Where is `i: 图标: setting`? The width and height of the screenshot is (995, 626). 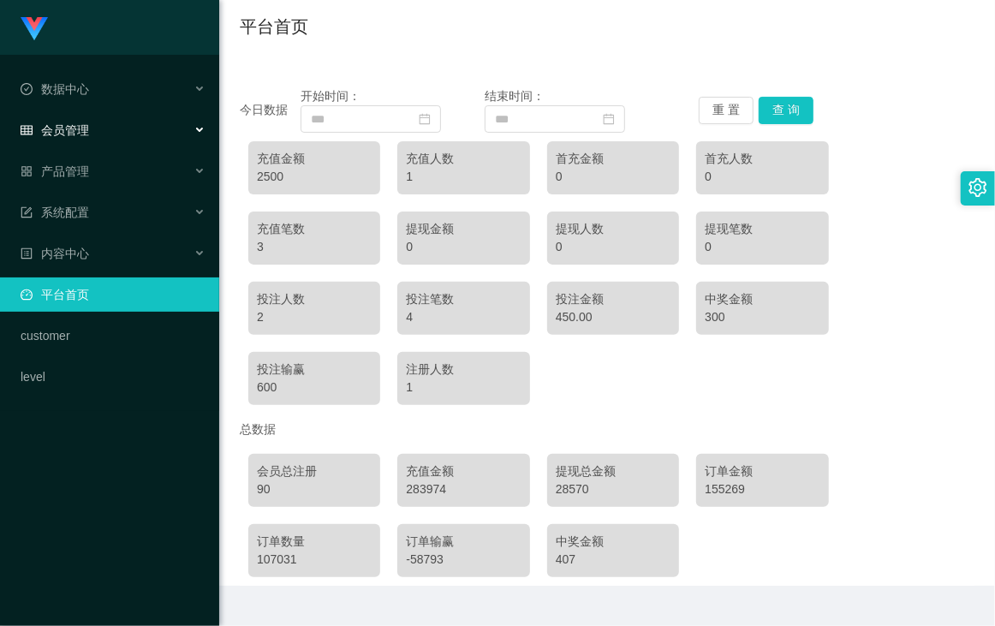 i: 图标: setting is located at coordinates (978, 188).